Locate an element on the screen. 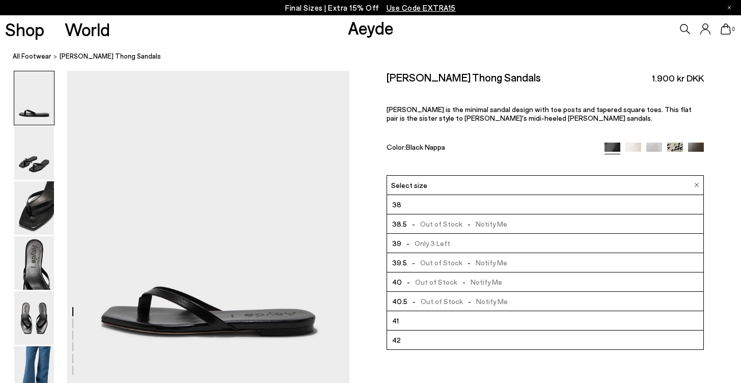 This screenshot has width=741, height=383. img: Renee Leather Thong Sandals - Image 5 is located at coordinates (34, 318).